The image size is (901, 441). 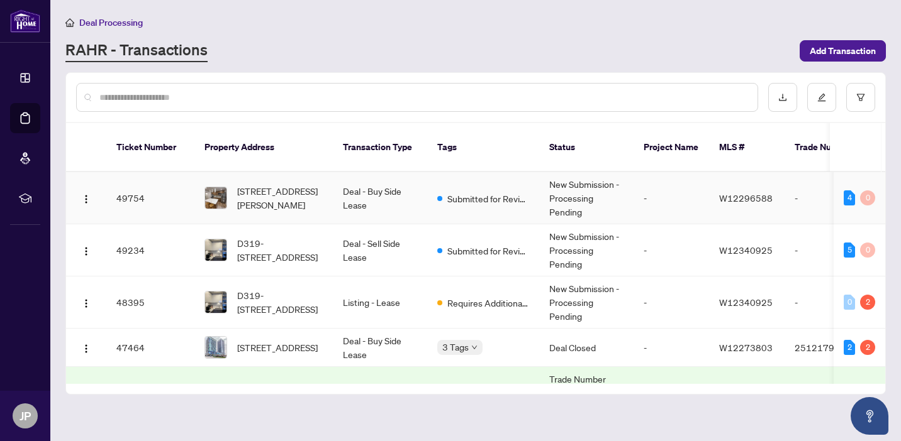 What do you see at coordinates (745, 198) in the screenshot?
I see `span: W12296588` at bounding box center [745, 198].